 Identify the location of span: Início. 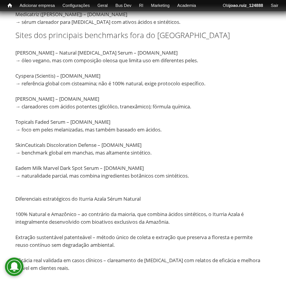
(10, 5).